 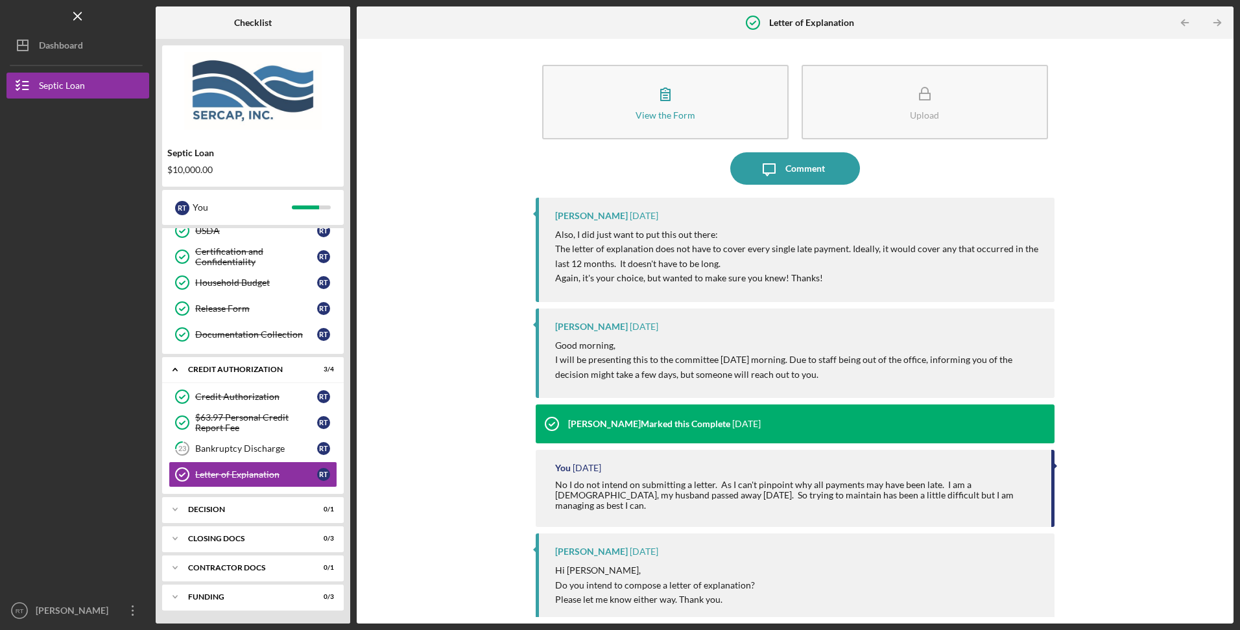 I want to click on div: Credit Authorization, so click(x=256, y=397).